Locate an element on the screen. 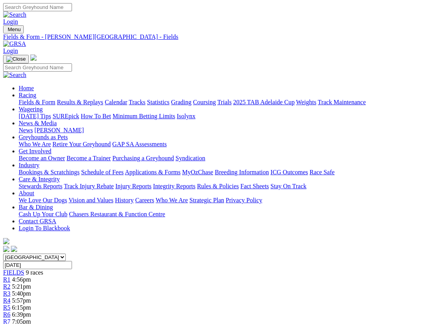  a: Chasers Restaurant & Function Centre is located at coordinates (117, 214).